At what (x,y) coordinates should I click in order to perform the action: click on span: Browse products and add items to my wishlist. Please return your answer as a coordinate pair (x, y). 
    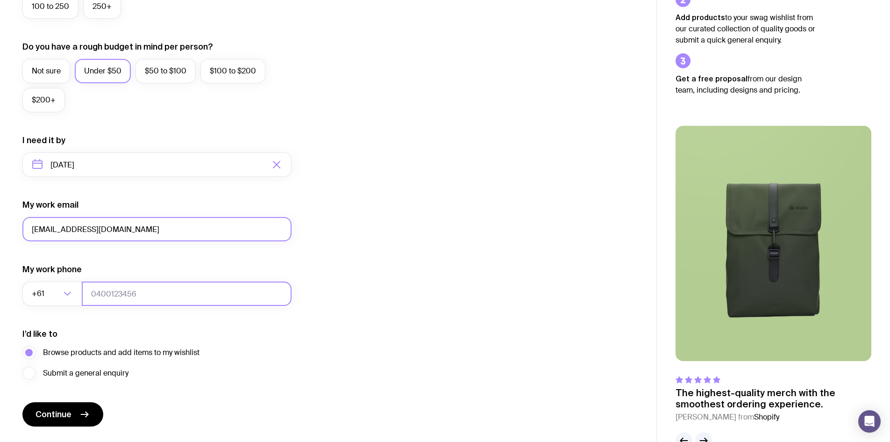
    Looking at the image, I should click on (121, 352).